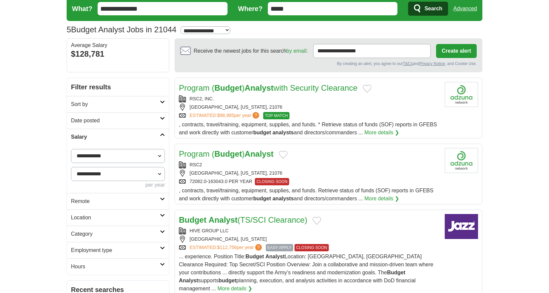 Image resolution: width=549 pixels, height=293 pixels. Describe the element at coordinates (115, 234) in the screenshot. I see `h2: Category` at that location.